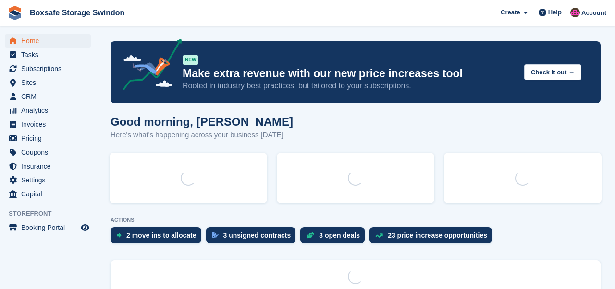 This screenshot has width=615, height=289. I want to click on img: price-adjustments-announcement-icon-8257ccfd72463d97f412b2fc003d46551f7dbcb40ab6d574587a9cd5c0d94..., so click(148, 66).